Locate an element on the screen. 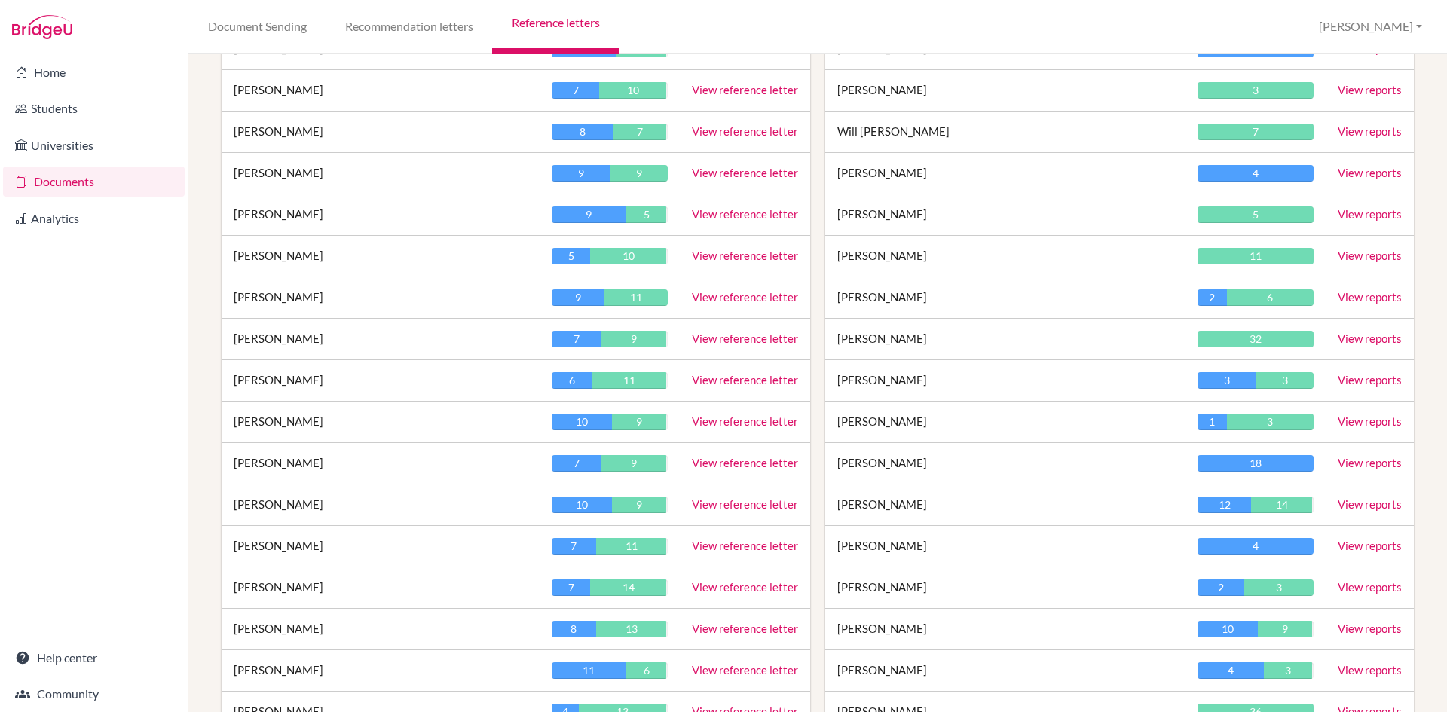 The height and width of the screenshot is (712, 1447). div: 13 is located at coordinates (632, 629).